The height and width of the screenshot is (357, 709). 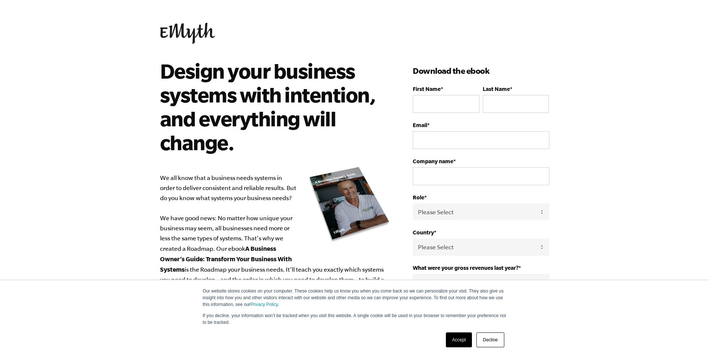 What do you see at coordinates (226, 258) in the screenshot?
I see `b: A Business Owner’s Guide: Transform Your Business With Systems` at bounding box center [226, 258].